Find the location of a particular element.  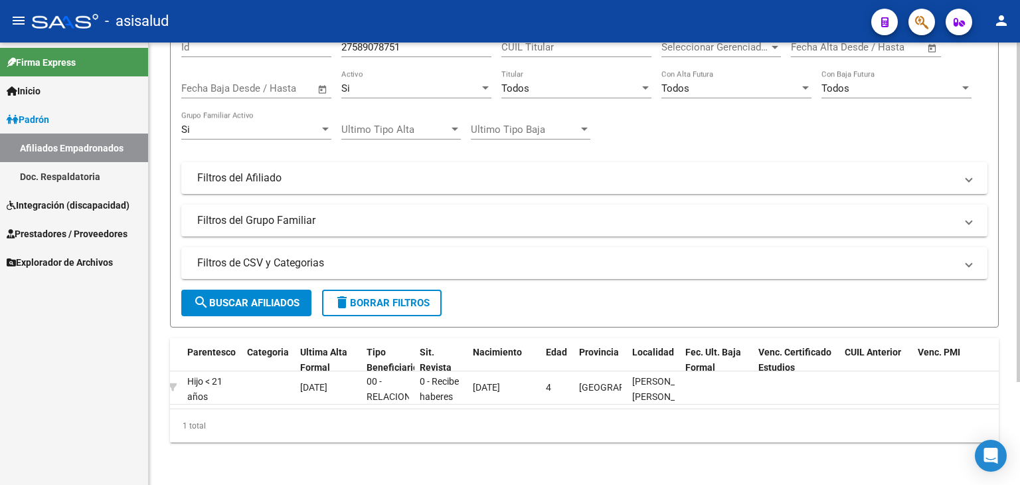

span: Inicio is located at coordinates (23, 91).